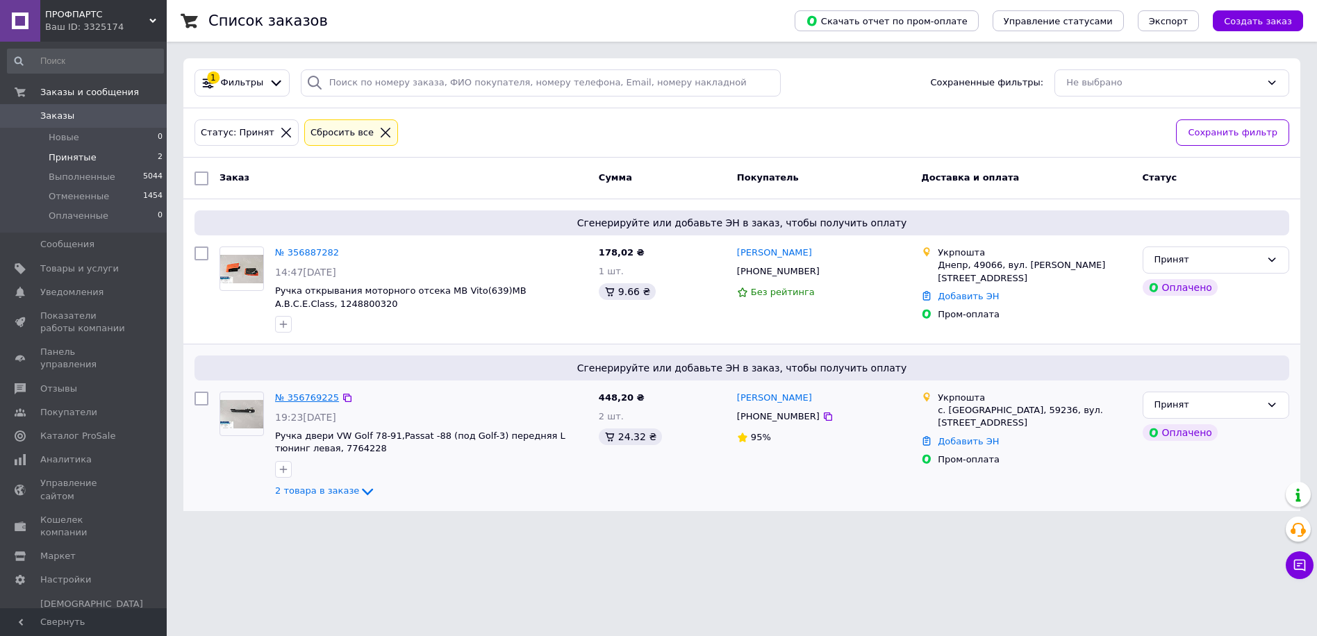 This screenshot has width=1317, height=636. What do you see at coordinates (1168, 21) in the screenshot?
I see `button: Экспорт` at bounding box center [1168, 21].